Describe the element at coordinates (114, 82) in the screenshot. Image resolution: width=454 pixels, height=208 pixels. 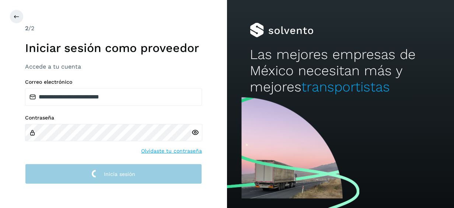
I see `label: Correo electrónico` at that location.